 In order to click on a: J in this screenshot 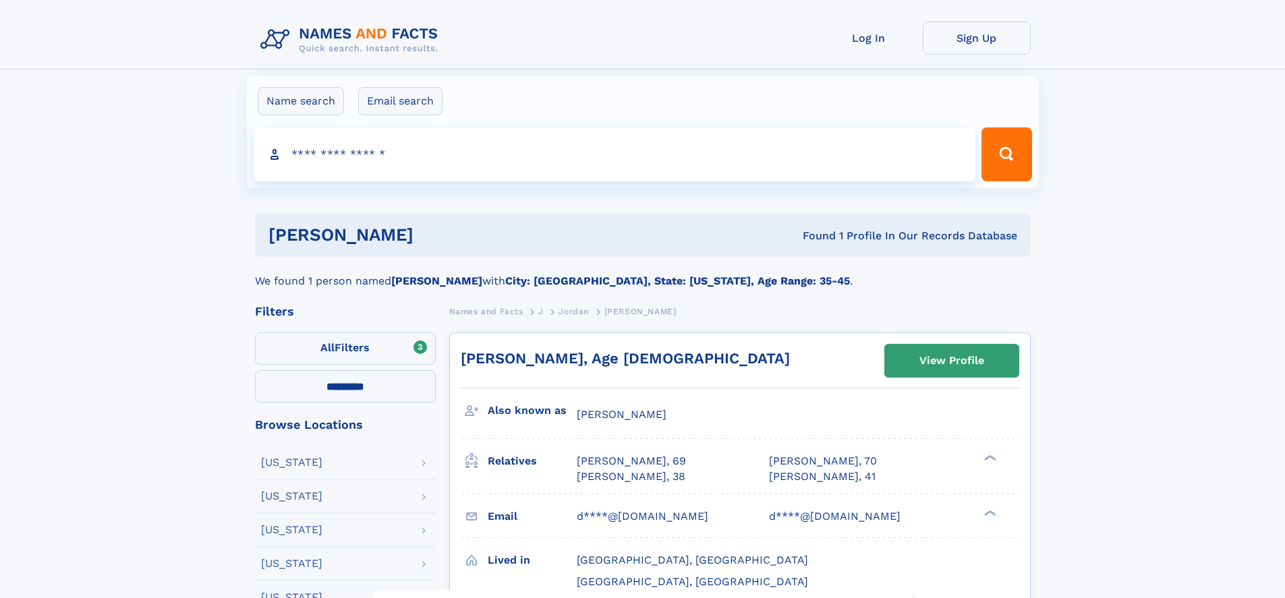, I will do `click(541, 311)`.